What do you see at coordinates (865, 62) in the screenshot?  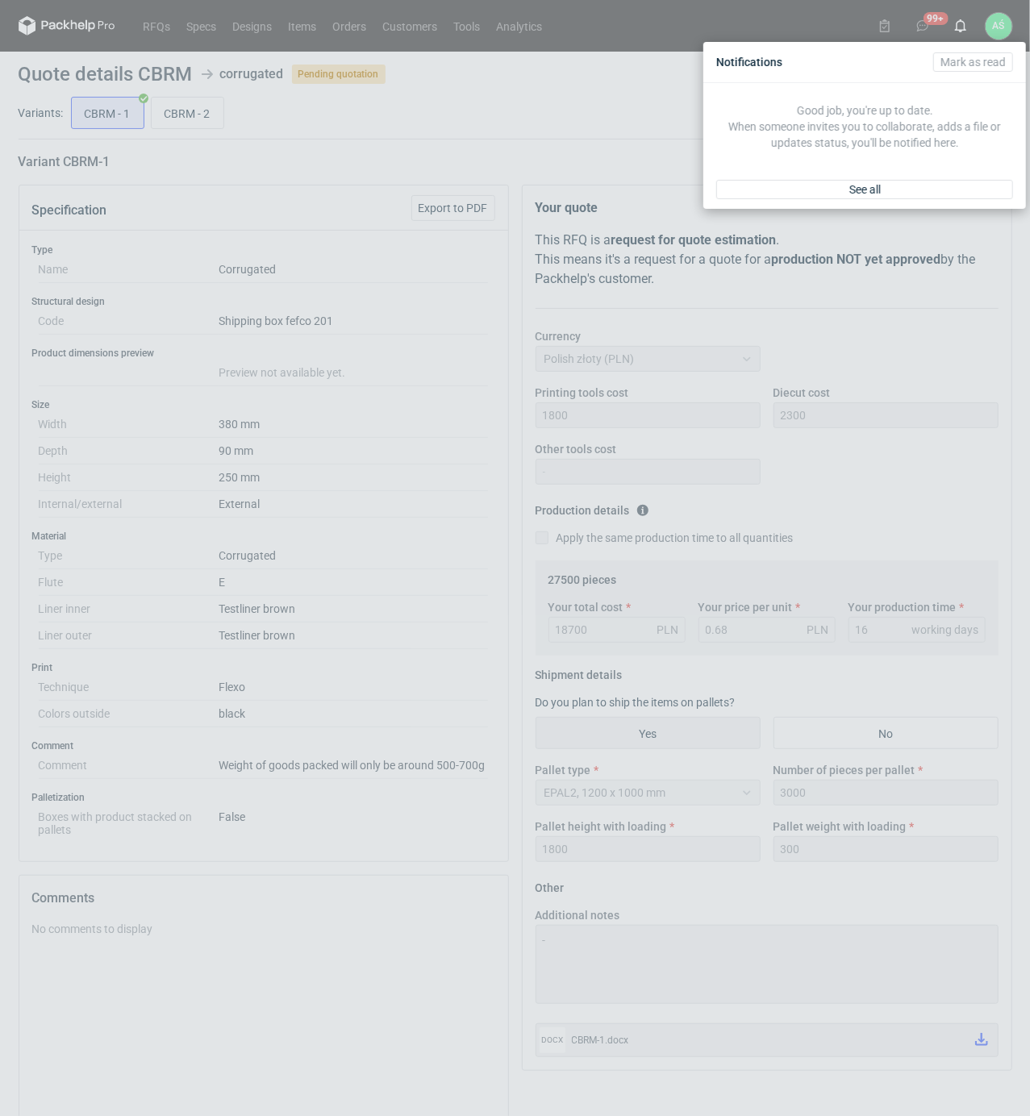 I see `div: Notifications` at bounding box center [865, 62].